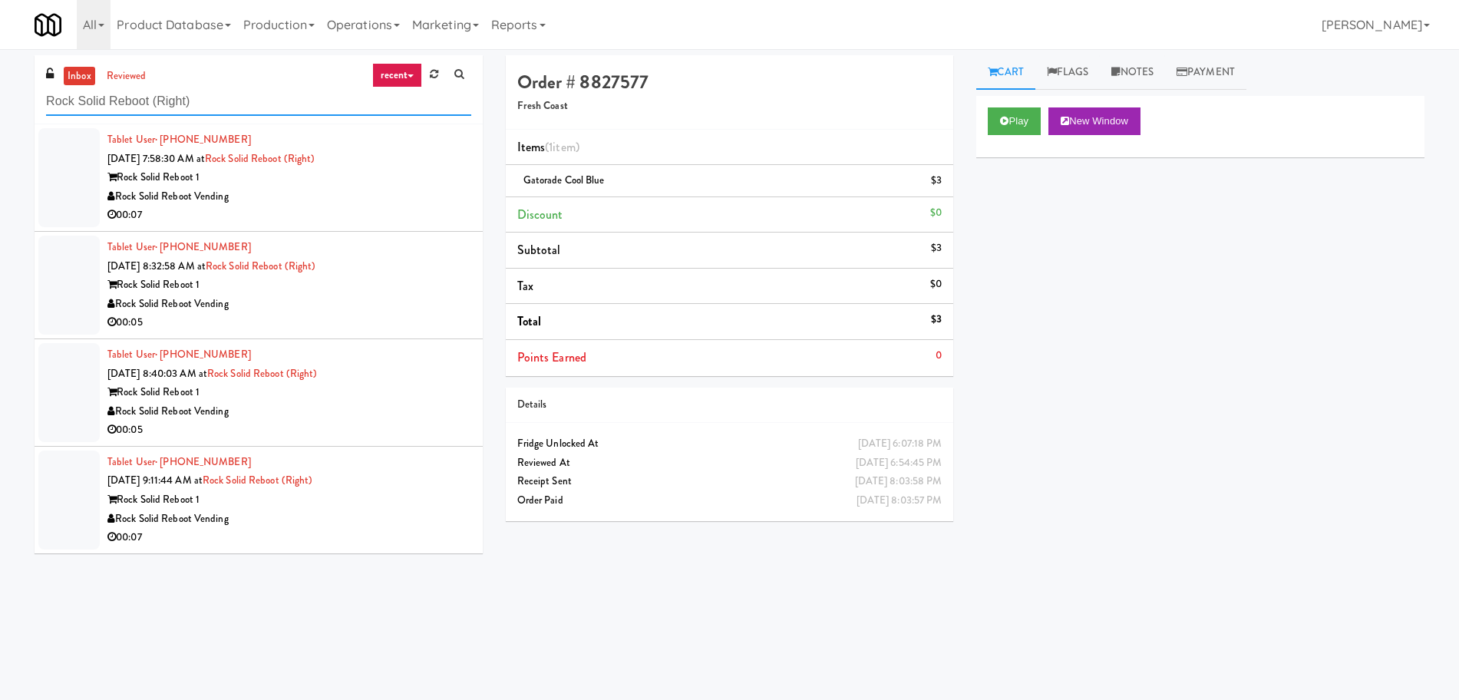 The width and height of the screenshot is (1459, 700). Describe the element at coordinates (79, 76) in the screenshot. I see `a: inbox` at that location.